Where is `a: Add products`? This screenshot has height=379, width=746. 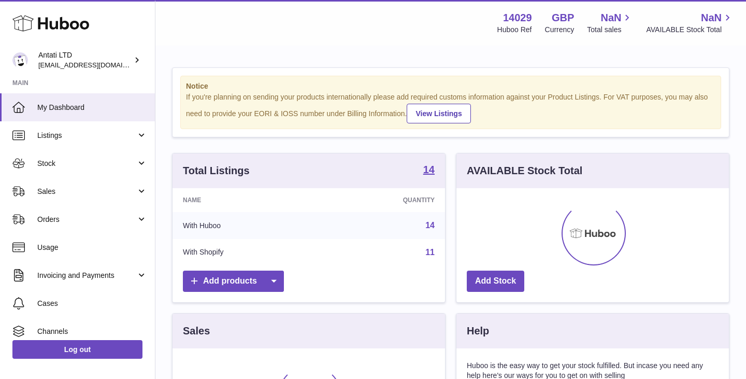 a: Add products is located at coordinates (233, 281).